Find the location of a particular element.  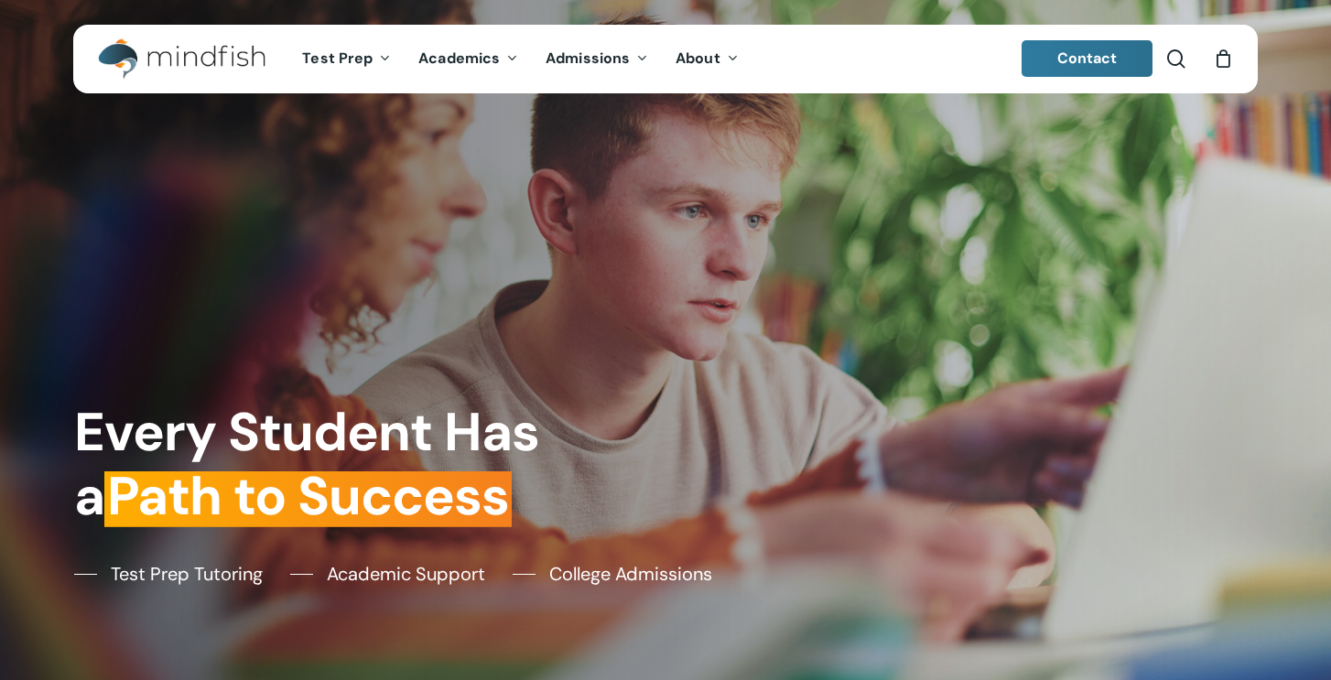

span: Admissions is located at coordinates (588, 58).